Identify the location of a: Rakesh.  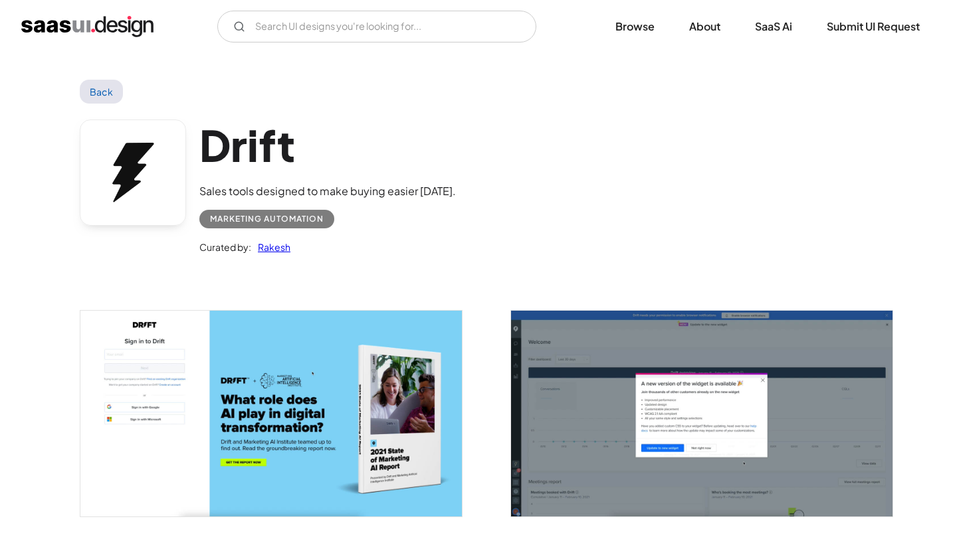
(270, 247).